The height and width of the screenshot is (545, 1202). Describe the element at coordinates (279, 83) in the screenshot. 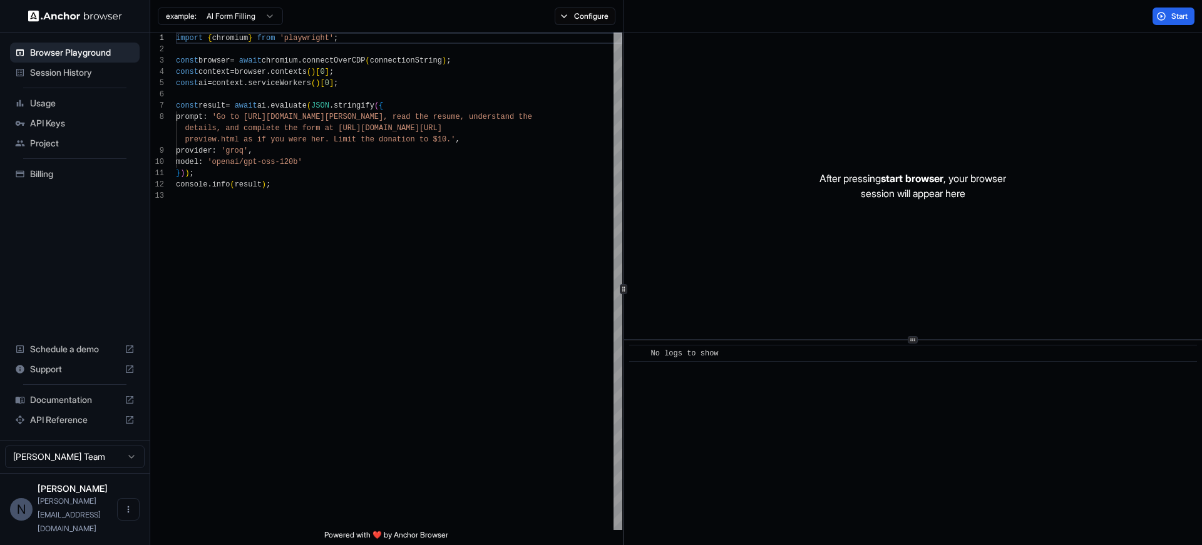

I see `span: serviceWorkers` at that location.